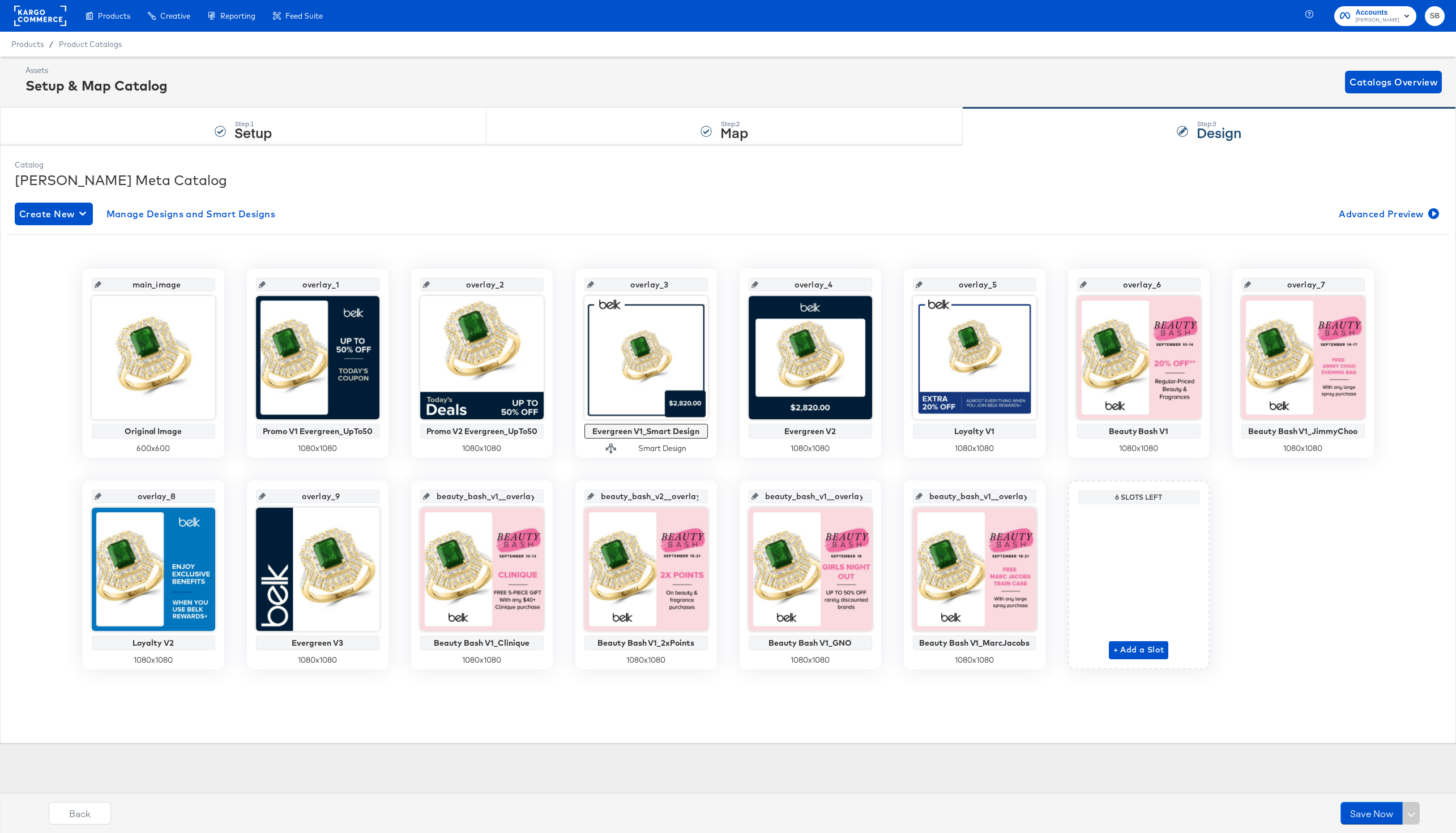  I want to click on button: SB, so click(1435, 16).